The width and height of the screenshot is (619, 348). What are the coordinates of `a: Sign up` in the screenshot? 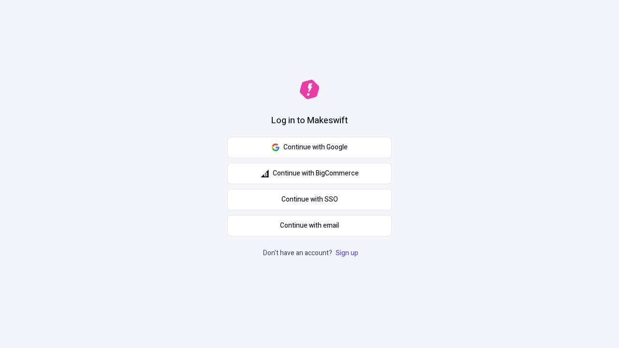 It's located at (347, 253).